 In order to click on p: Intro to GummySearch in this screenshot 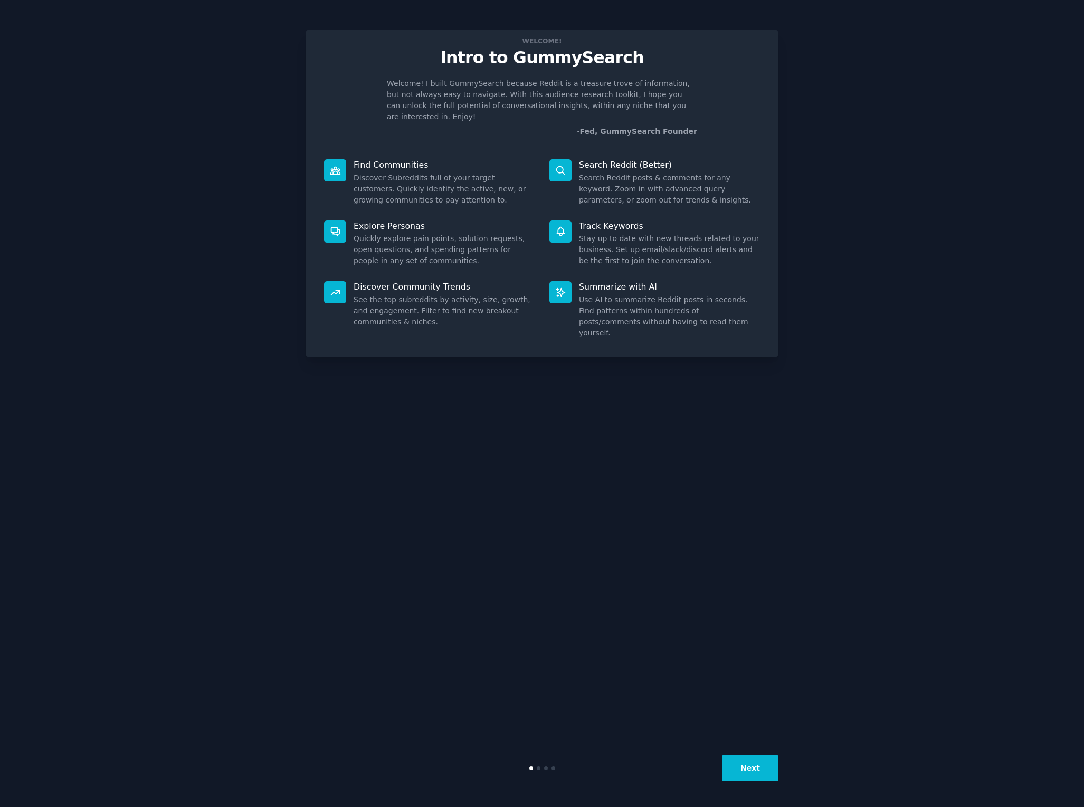, I will do `click(542, 58)`.